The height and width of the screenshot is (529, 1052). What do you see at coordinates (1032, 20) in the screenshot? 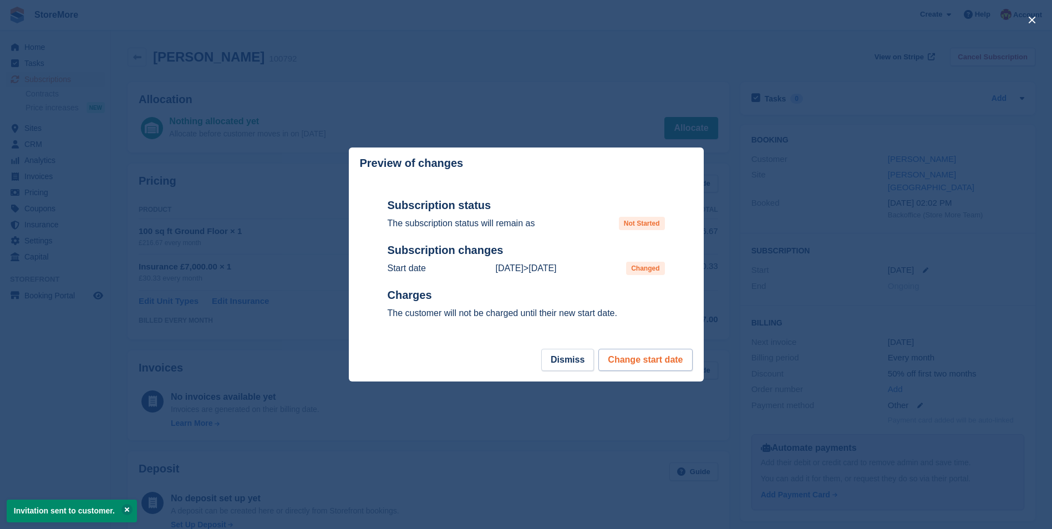
I see `button: close` at bounding box center [1032, 20].